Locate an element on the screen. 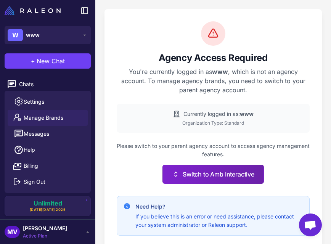 Image resolution: width=331 pixels, height=244 pixels. a: Raleon Logo is located at coordinates (34, 11).